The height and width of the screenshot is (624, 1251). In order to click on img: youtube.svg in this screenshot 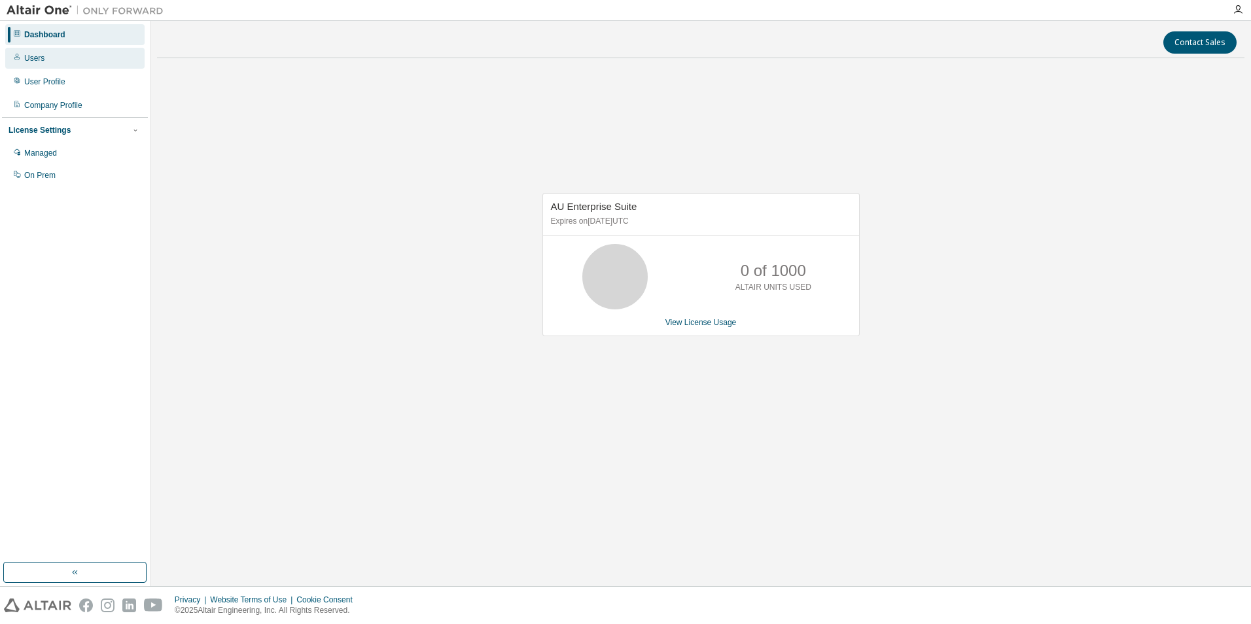, I will do `click(153, 605)`.